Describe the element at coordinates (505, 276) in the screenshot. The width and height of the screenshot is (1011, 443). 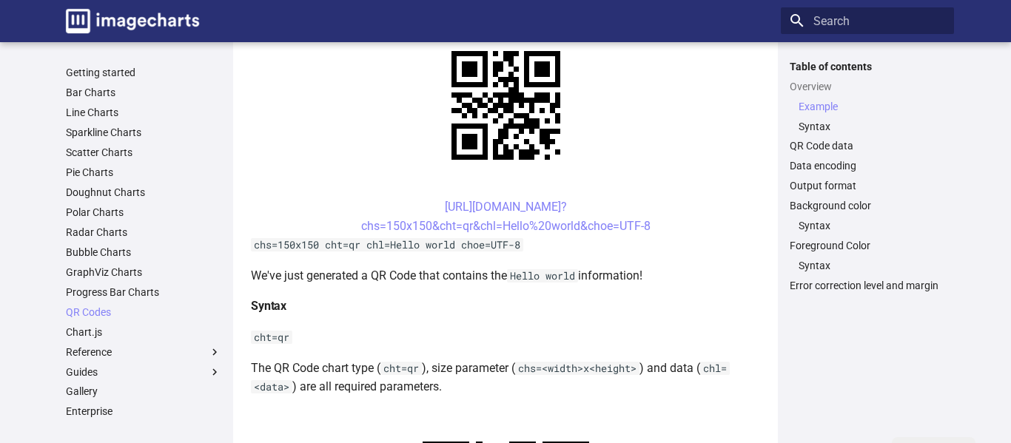
I see `p: We've just generated a QR Code that contains the information!` at that location.